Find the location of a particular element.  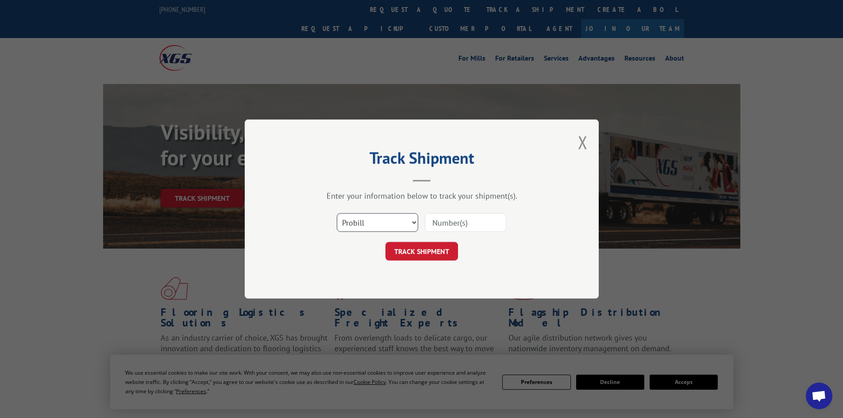

div: Open chat is located at coordinates (819, 396).